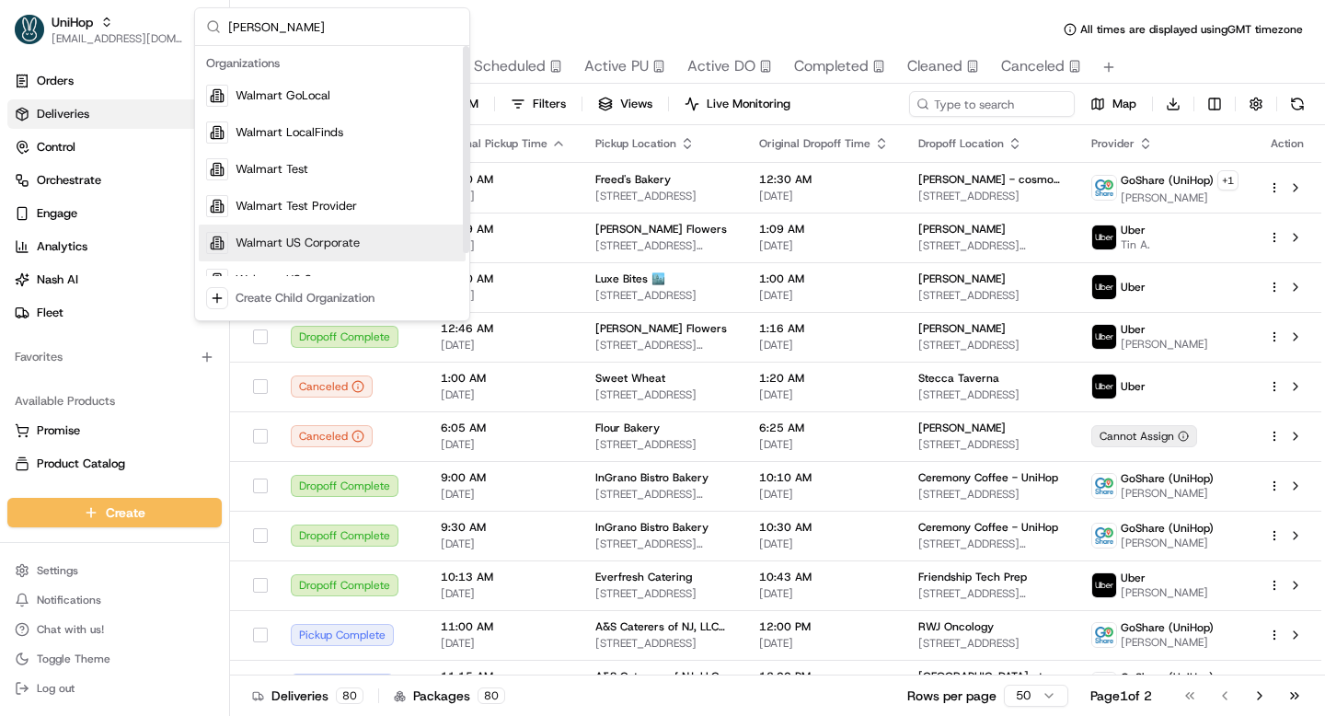 Image resolution: width=1325 pixels, height=716 pixels. Describe the element at coordinates (831, 66) in the screenshot. I see `span: Completed` at that location.